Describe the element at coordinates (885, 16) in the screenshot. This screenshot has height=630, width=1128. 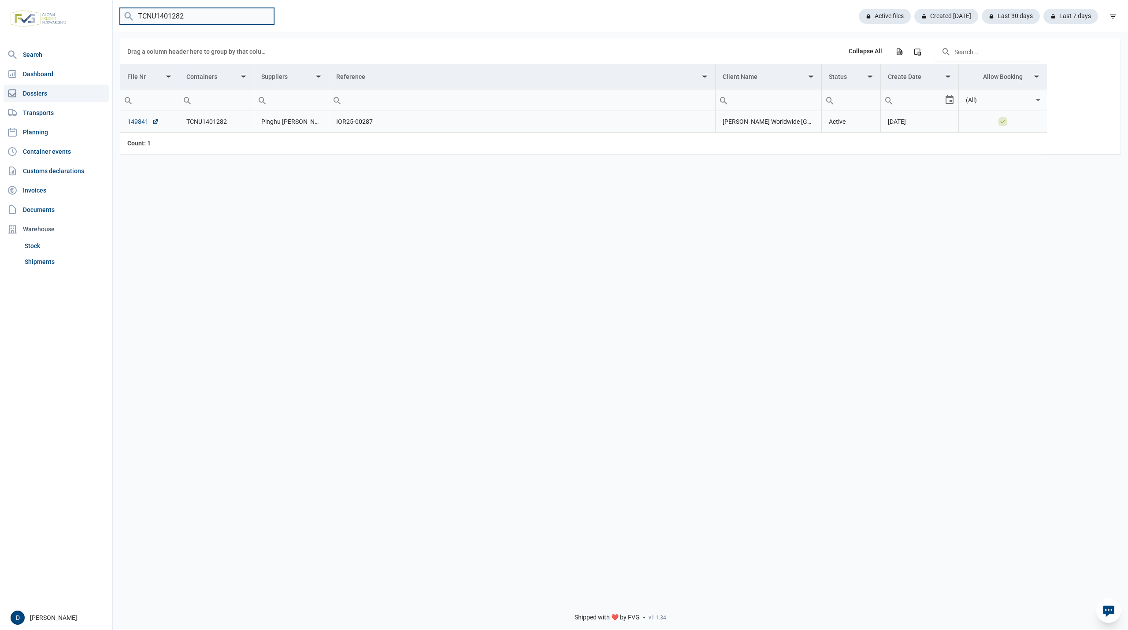
I see `div: Active files` at that location.